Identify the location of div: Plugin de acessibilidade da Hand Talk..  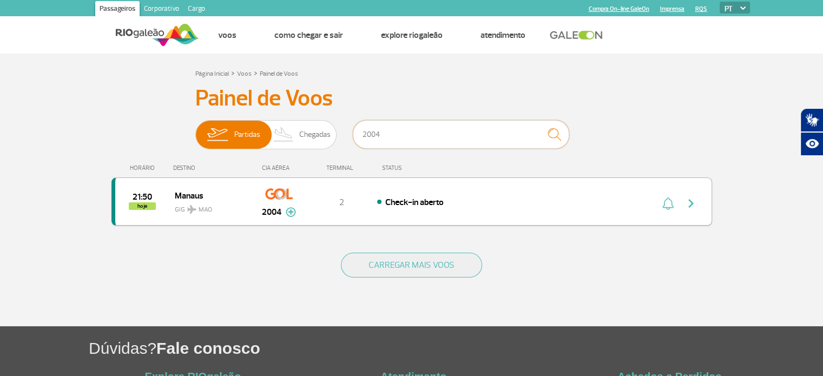
(811, 132).